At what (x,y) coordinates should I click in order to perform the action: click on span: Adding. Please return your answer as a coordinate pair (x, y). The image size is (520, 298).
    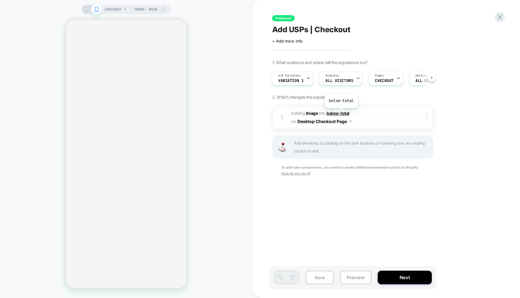
    Looking at the image, I should click on (304, 113).